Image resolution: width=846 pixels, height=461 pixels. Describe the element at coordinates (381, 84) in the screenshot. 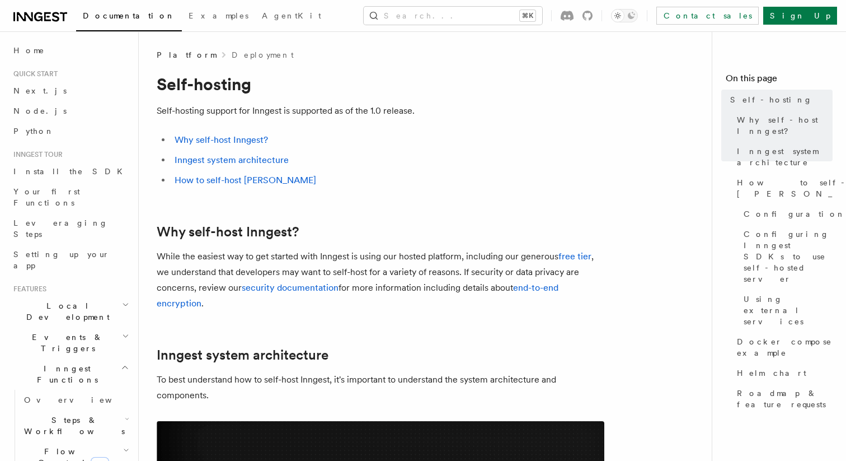

I see `h1: Self-hosting` at that location.